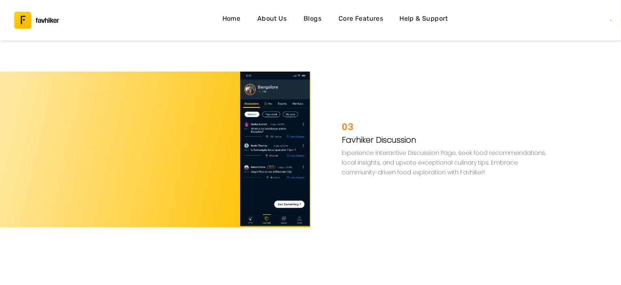  What do you see at coordinates (312, 19) in the screenshot?
I see `h4: Blogs` at bounding box center [312, 19].